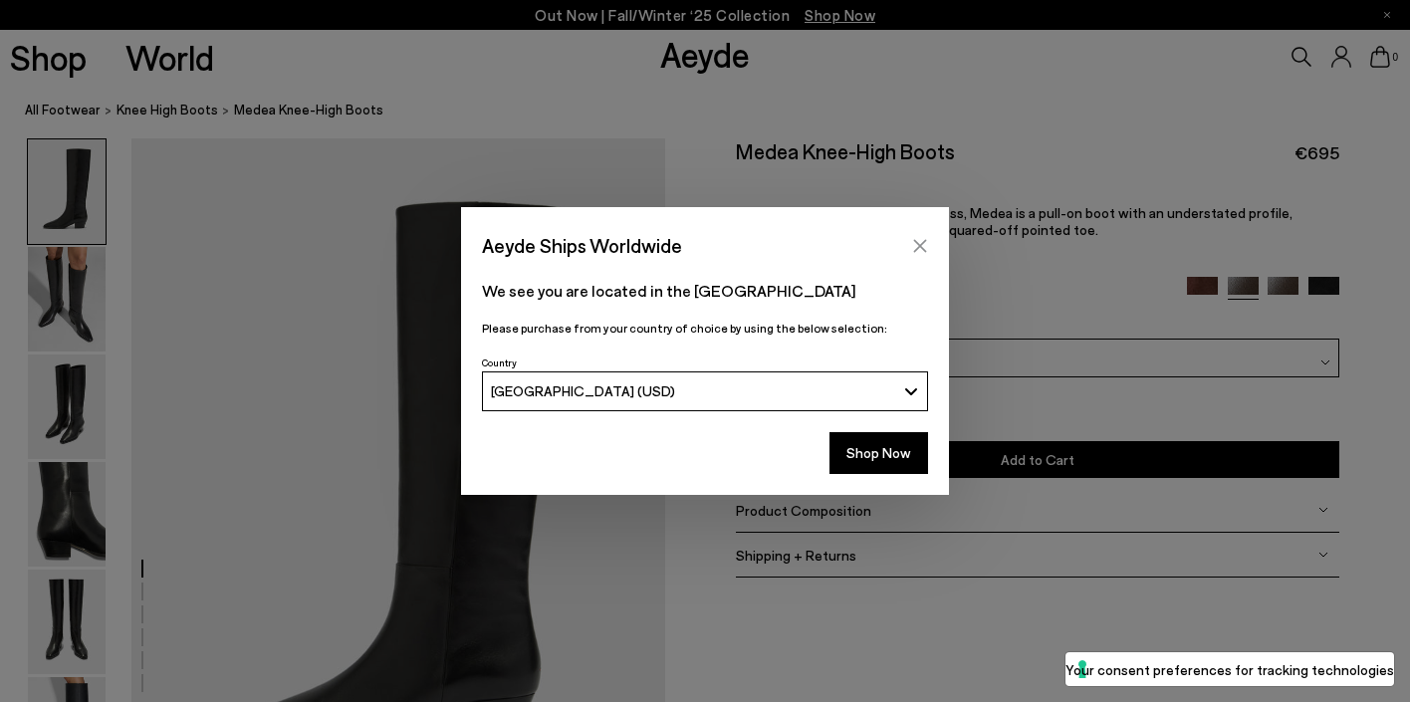 The width and height of the screenshot is (1410, 702). I want to click on label: Your consent preferences for tracking technologies, so click(1230, 669).